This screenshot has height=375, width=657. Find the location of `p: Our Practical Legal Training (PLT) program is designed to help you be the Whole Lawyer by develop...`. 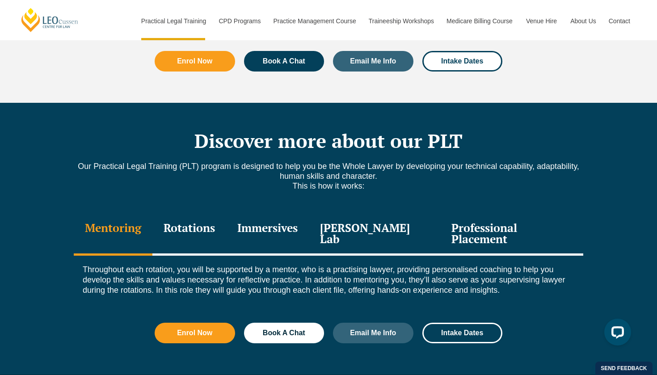

p: Our Practical Legal Training (PLT) program is designed to help you be the Whole Lawyer by develop... is located at coordinates (328, 176).